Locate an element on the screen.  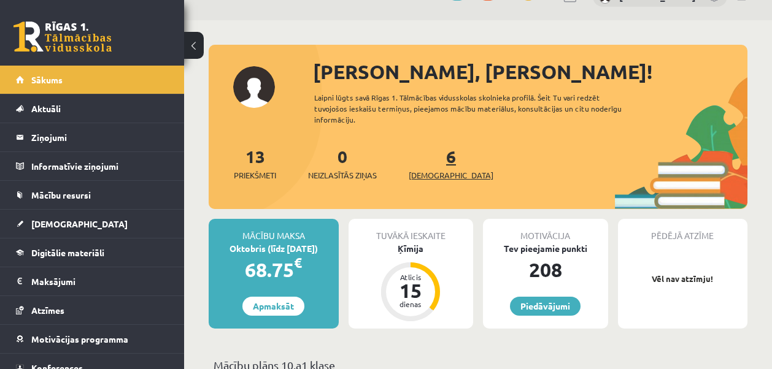
div: 208 is located at coordinates (546, 270).